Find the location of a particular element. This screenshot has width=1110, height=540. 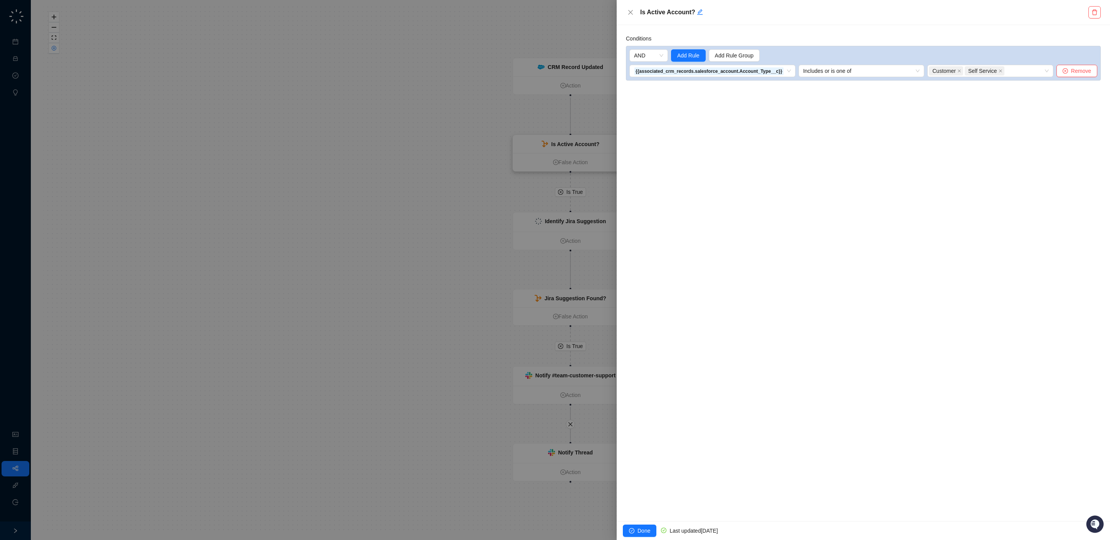

h2: How can we help? is located at coordinates (74, 50).